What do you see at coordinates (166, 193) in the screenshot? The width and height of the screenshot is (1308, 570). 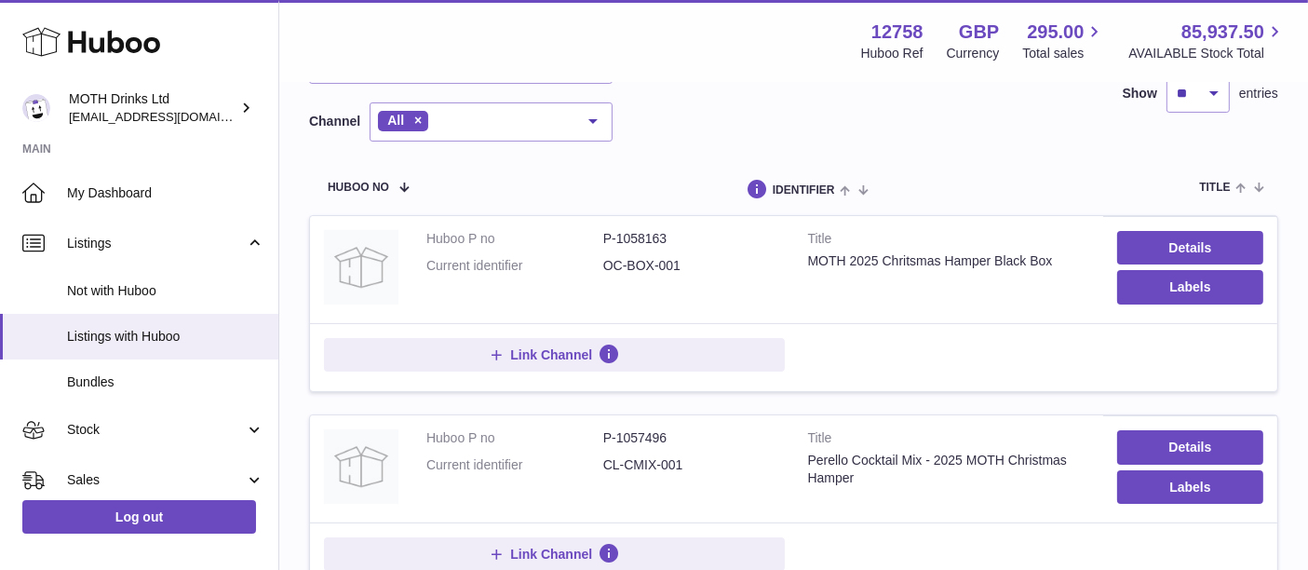 I see `span: My Dashboard` at bounding box center [166, 193].